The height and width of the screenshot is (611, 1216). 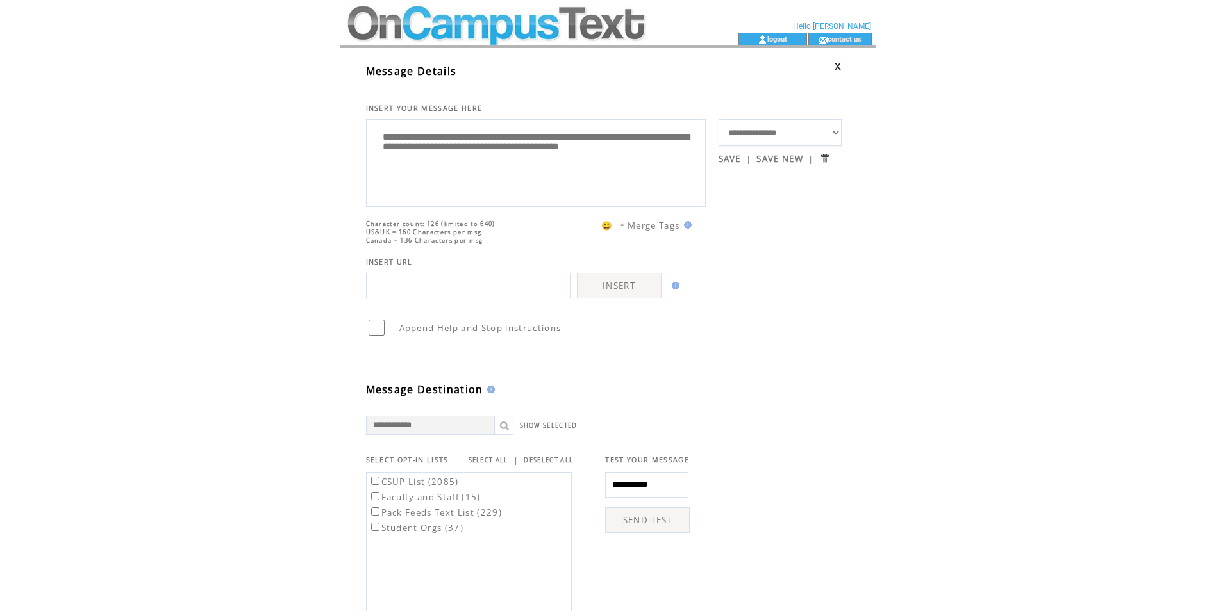 What do you see at coordinates (424, 232) in the screenshot?
I see `span: US&UK = 160 Characters per msg` at bounding box center [424, 232].